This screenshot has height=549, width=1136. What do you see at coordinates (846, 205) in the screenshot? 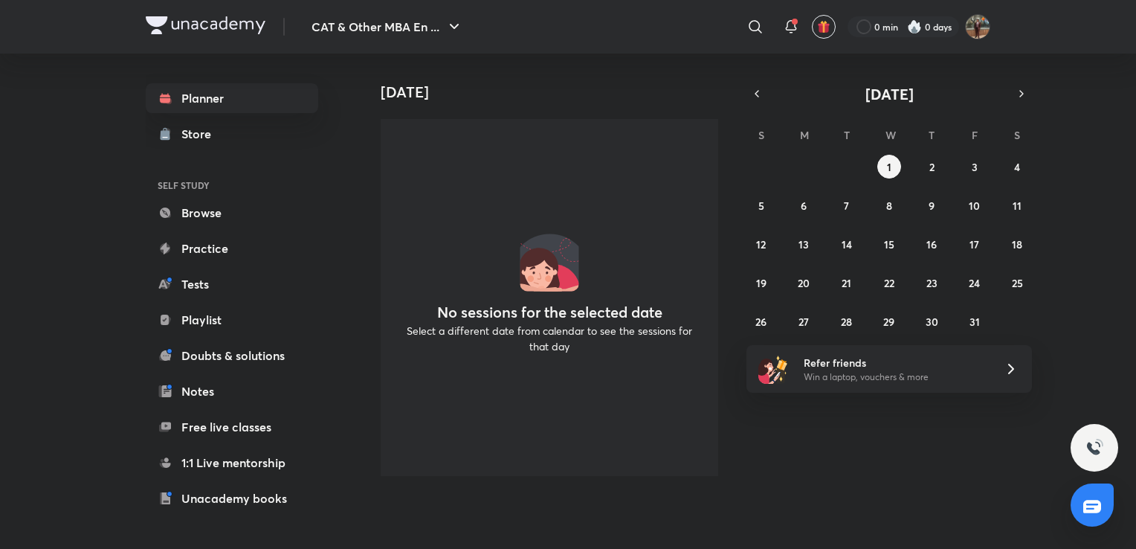
I see `abbr: October 7, 2025` at bounding box center [846, 205].